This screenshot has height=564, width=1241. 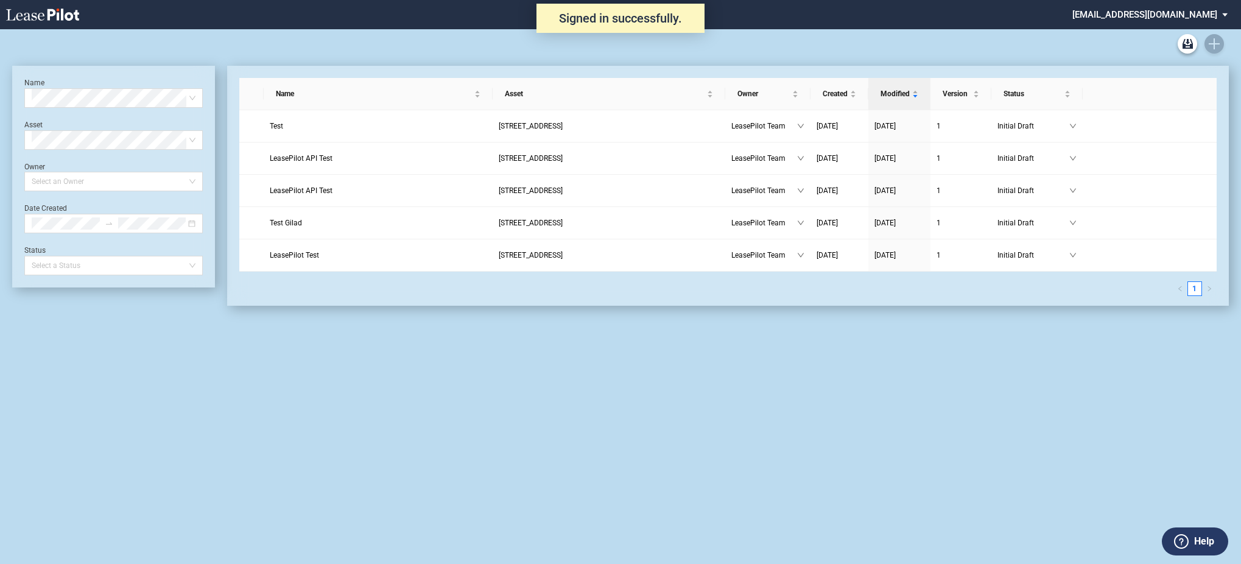 What do you see at coordinates (1033, 94) in the screenshot?
I see `span: Status` at bounding box center [1033, 94].